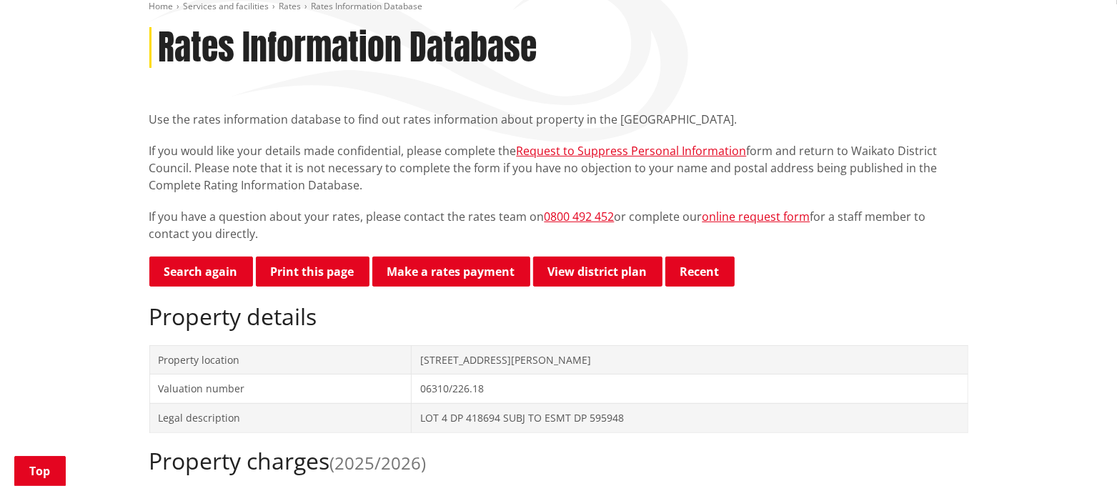 The height and width of the screenshot is (486, 1117). I want to click on p: If you have a question about your rates, please contact the rates team on or complete our for a s..., so click(559, 225).